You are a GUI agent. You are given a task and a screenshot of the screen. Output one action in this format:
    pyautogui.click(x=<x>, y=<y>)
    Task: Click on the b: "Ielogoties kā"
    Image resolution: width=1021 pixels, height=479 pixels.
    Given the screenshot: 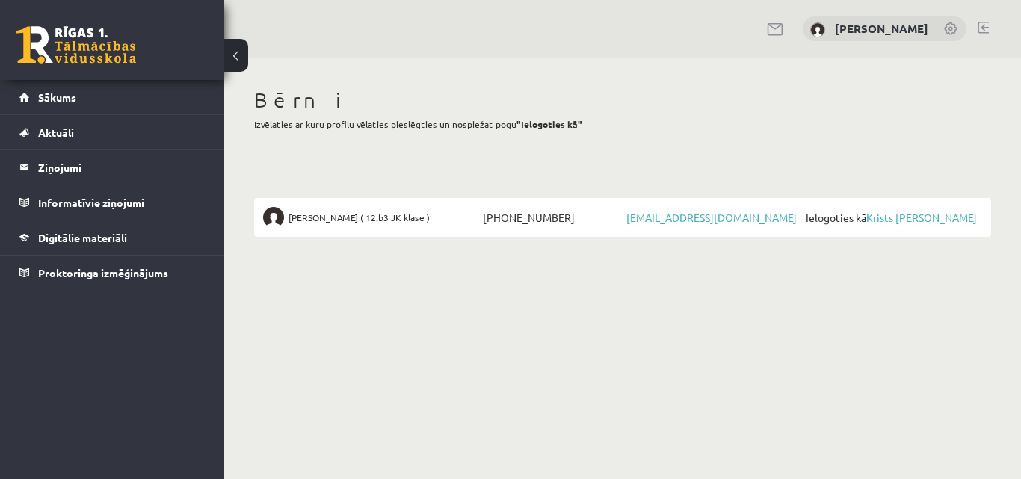 What is the action you would take?
    pyautogui.click(x=549, y=124)
    